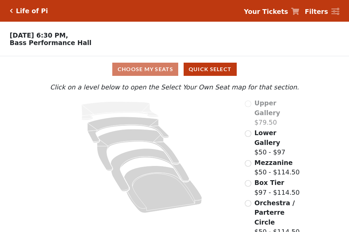 The width and height of the screenshot is (349, 232). What do you see at coordinates (267, 137) in the screenshot?
I see `span: Lower Gallery` at bounding box center [267, 137].